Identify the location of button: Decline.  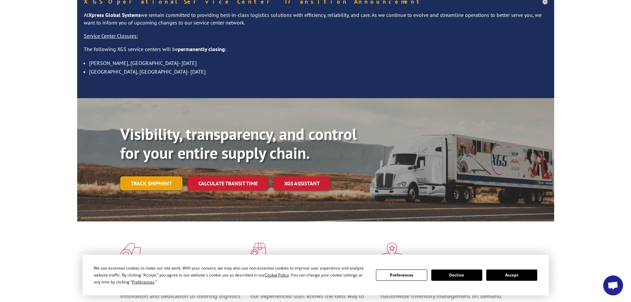
(457, 275).